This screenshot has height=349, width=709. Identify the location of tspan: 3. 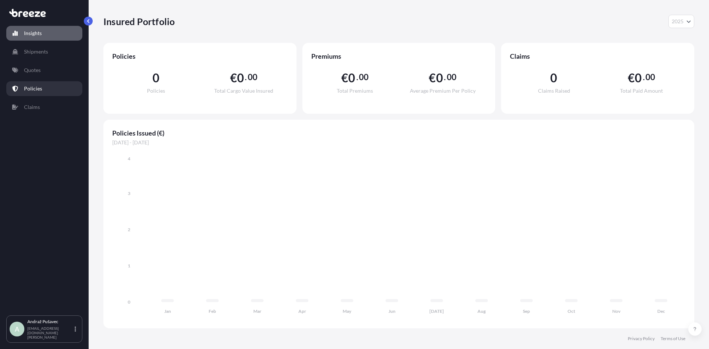
(129, 193).